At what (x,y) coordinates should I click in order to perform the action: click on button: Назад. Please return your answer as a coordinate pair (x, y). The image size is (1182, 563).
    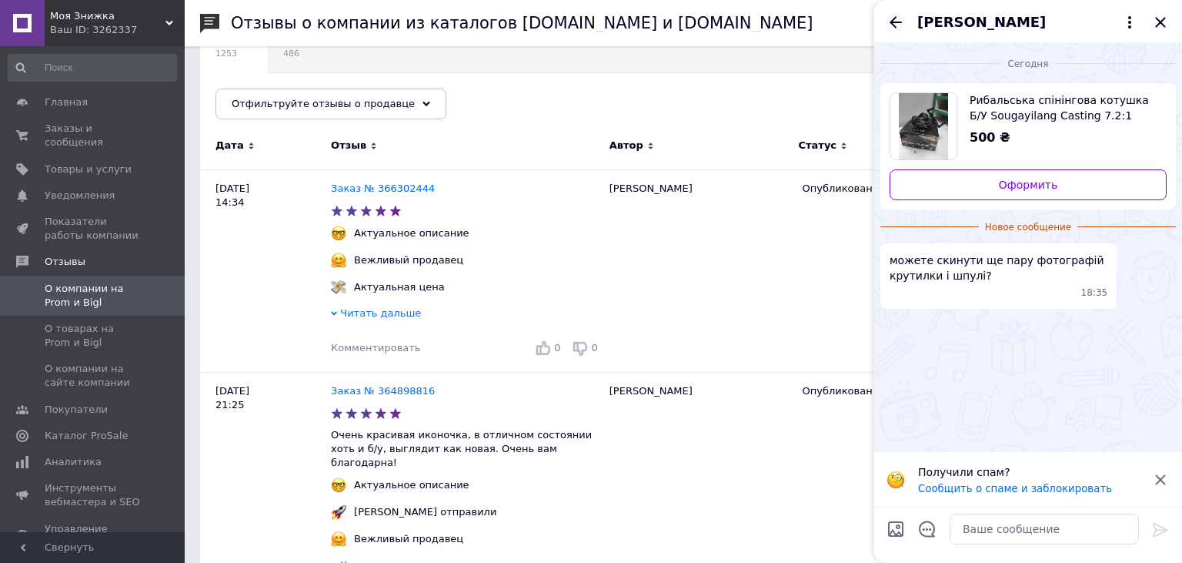
    Looking at the image, I should click on (896, 22).